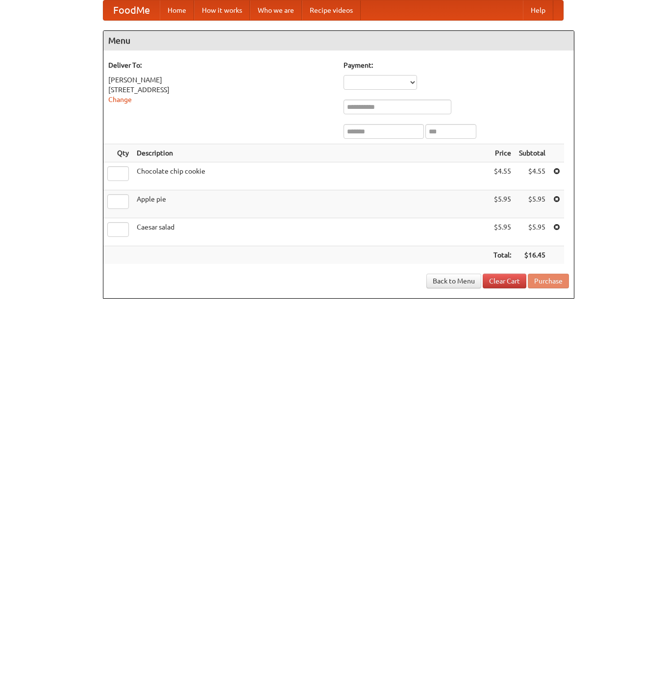 This screenshot has width=666, height=694. What do you see at coordinates (177, 10) in the screenshot?
I see `a: Home` at bounding box center [177, 10].